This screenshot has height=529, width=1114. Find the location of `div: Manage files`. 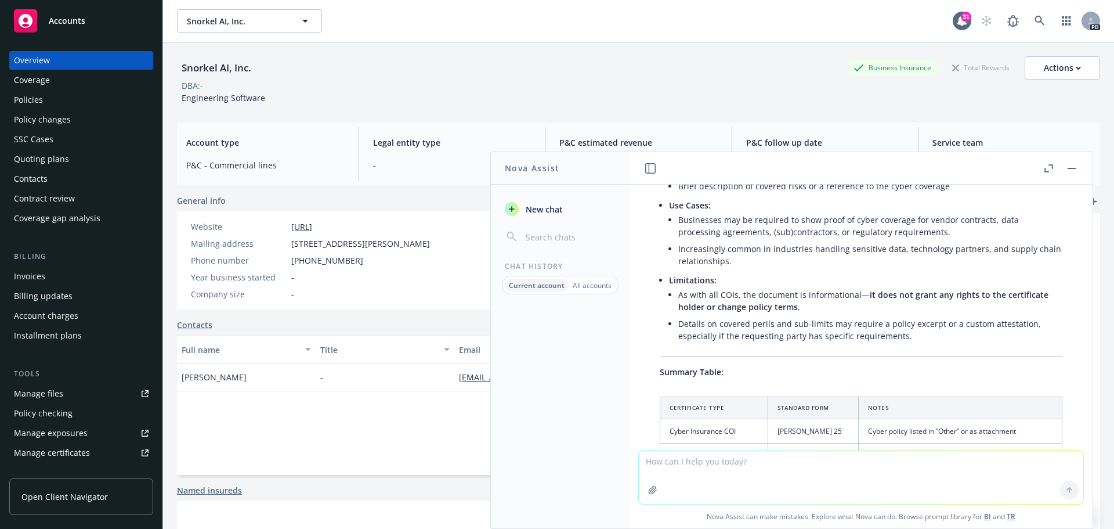

div: Manage files is located at coordinates (38, 394).